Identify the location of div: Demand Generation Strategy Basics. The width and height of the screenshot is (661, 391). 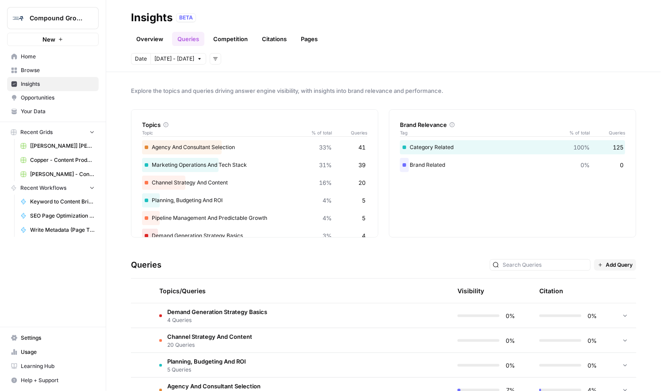
(254, 236).